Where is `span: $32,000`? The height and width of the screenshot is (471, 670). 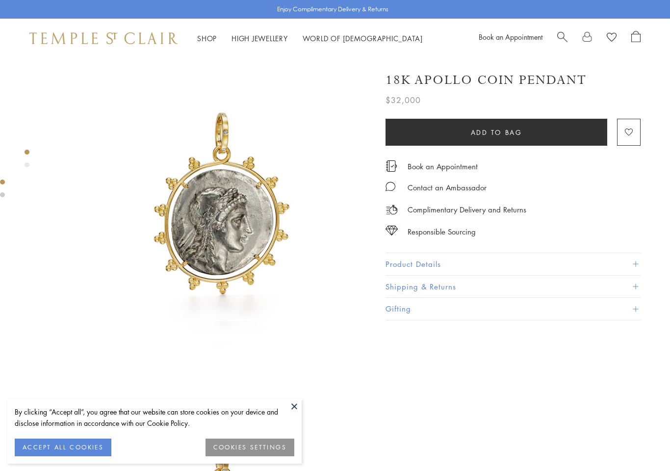
span: $32,000 is located at coordinates (403, 100).